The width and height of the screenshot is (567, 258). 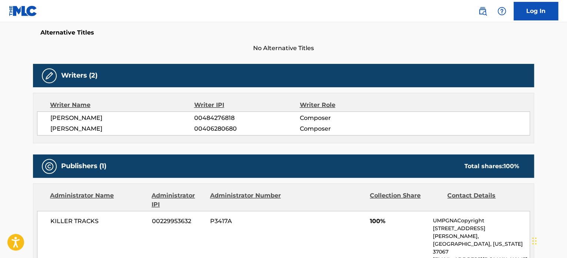 I want to click on img: MLC Logo, so click(x=23, y=11).